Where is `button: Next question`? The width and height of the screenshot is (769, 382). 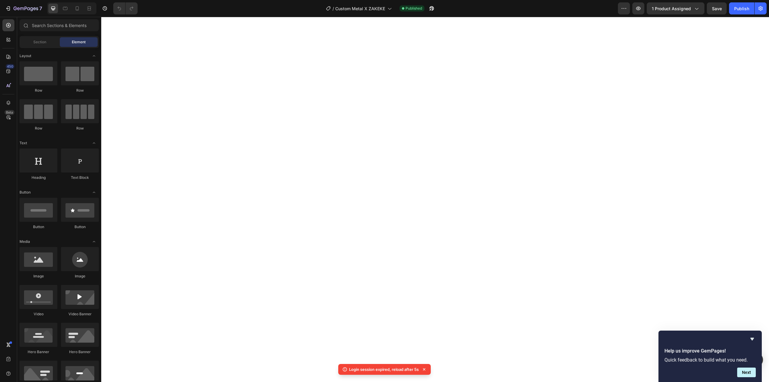 button: Next question is located at coordinates (746, 372).